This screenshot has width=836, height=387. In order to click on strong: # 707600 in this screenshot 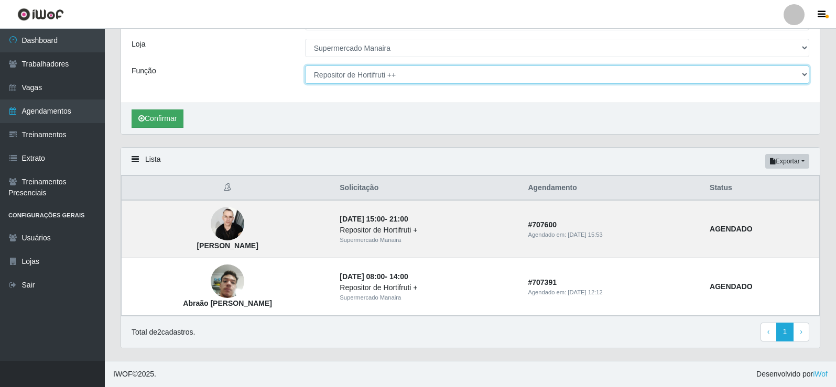, I will do `click(542, 225)`.